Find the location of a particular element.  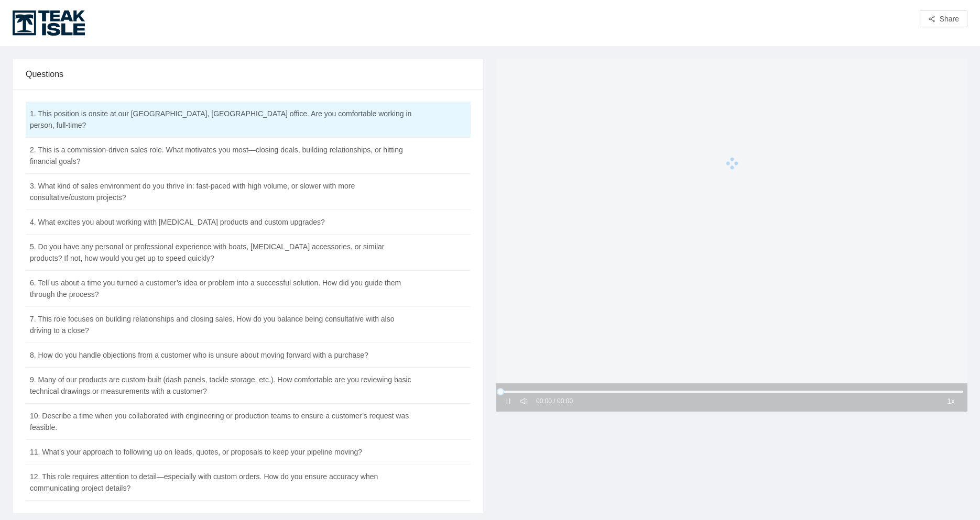

td: 2. This is a commission-driven sales role. What motivates you most—closing deals, building relati... is located at coordinates (222, 156).